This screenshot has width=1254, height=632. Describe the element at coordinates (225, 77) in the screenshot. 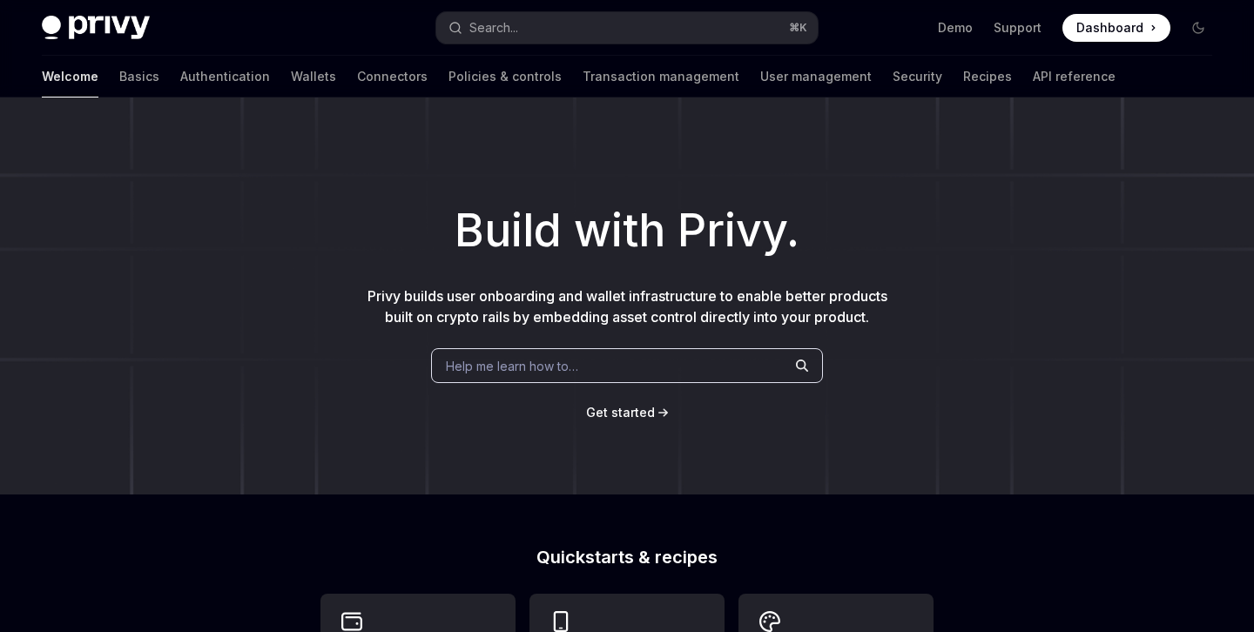

I see `a: Authentication` at that location.